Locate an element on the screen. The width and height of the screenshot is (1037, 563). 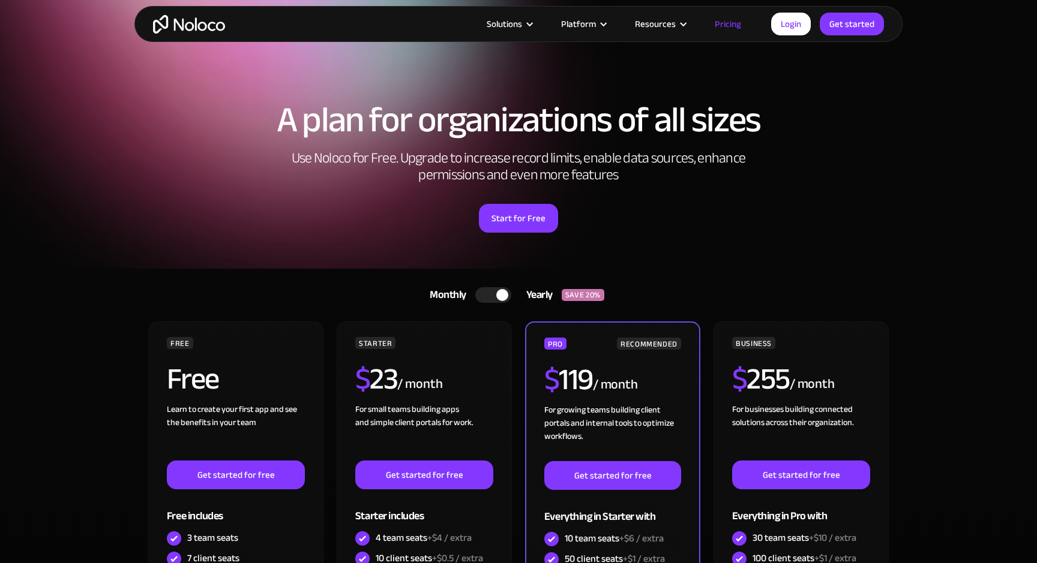
div: FREE is located at coordinates (180, 343).